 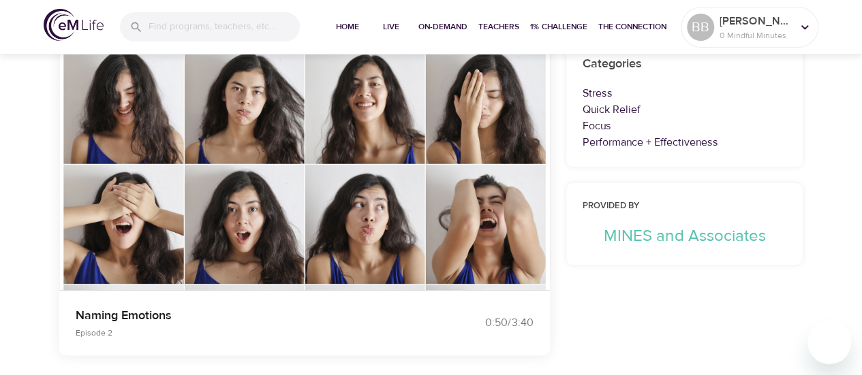 What do you see at coordinates (559, 27) in the screenshot?
I see `span: 1% Challenge` at bounding box center [559, 27].